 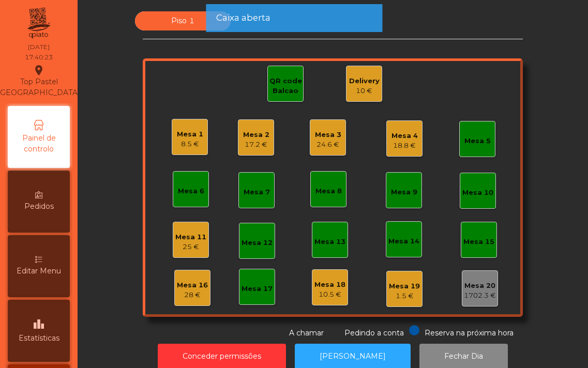 I want to click on div: Mesa 6, so click(x=191, y=191).